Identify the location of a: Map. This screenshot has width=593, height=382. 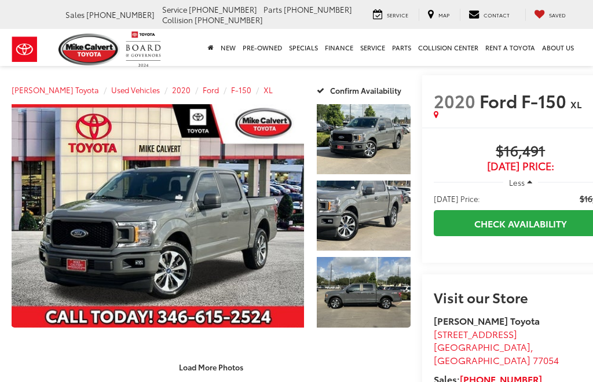
(438, 14).